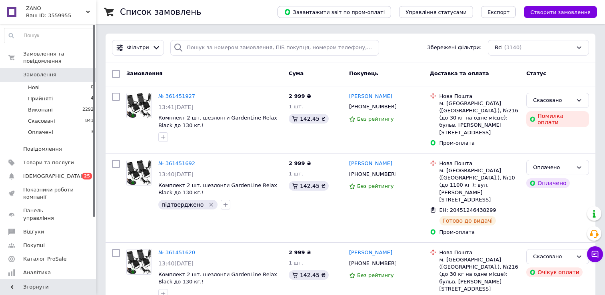 The height and width of the screenshot is (295, 605). Describe the element at coordinates (177, 96) in the screenshot. I see `a: № 361451927` at that location.